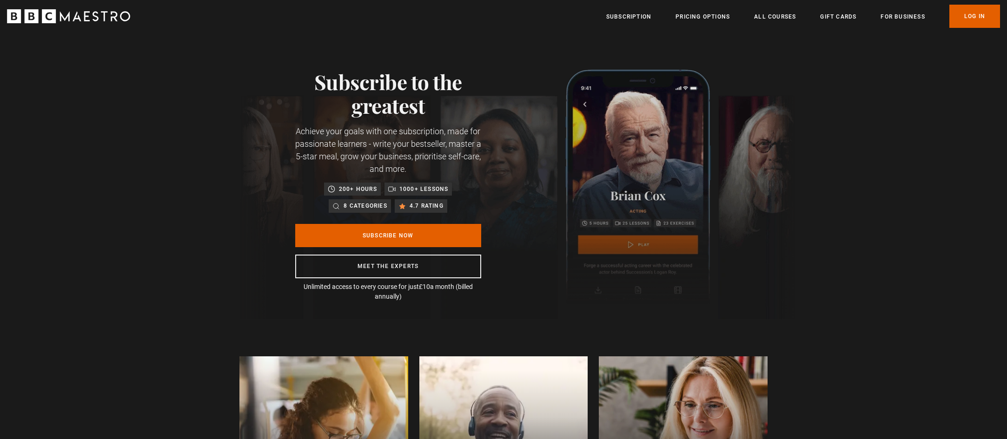 This screenshot has height=439, width=1007. What do you see at coordinates (703, 17) in the screenshot?
I see `a: Pricing Options` at bounding box center [703, 17].